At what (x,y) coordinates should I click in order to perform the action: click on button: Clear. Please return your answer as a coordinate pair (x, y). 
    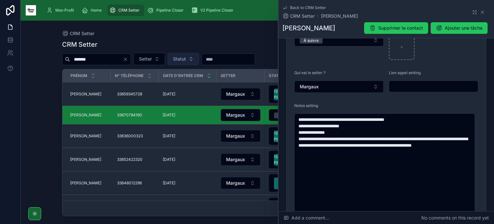
    Looking at the image, I should click on (127, 59).